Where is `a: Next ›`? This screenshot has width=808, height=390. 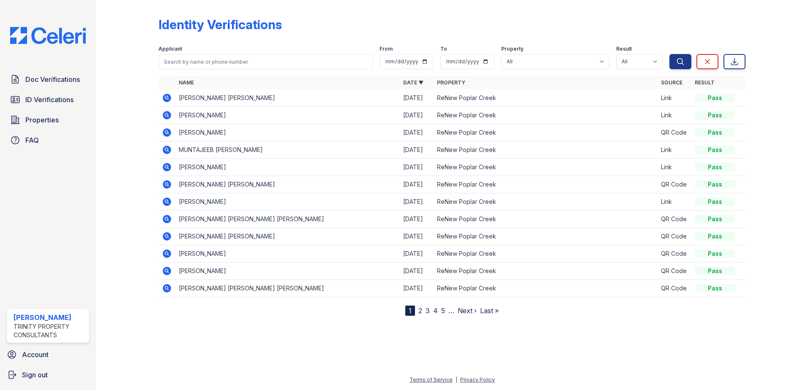 a: Next › is located at coordinates (467, 311).